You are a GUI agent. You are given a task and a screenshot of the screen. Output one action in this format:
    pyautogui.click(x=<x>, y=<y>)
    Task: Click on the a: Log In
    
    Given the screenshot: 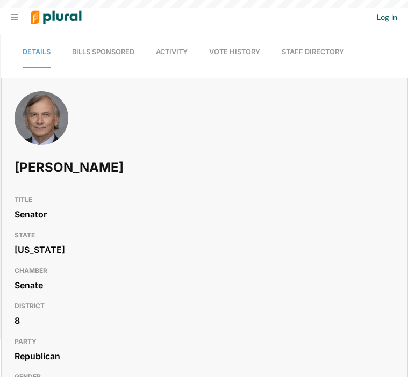 What is the action you would take?
    pyautogui.click(x=387, y=17)
    